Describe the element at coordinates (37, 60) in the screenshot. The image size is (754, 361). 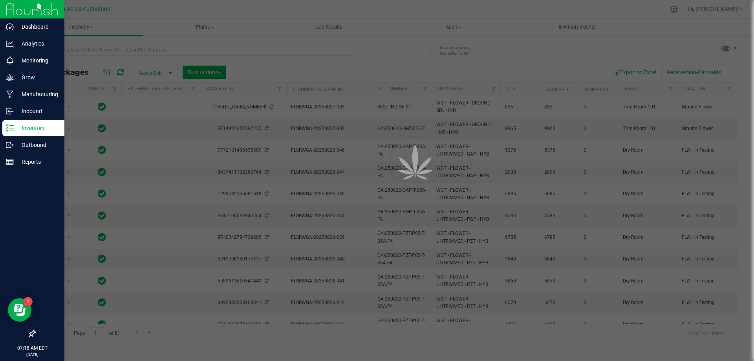
I see `p: Monitoring` at that location.